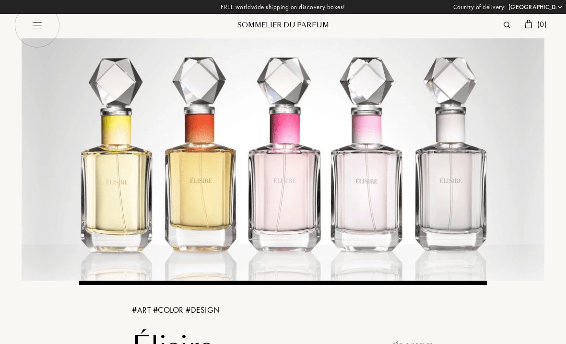 This screenshot has width=566, height=344. I want to click on img: search_icn.svg, so click(507, 25).